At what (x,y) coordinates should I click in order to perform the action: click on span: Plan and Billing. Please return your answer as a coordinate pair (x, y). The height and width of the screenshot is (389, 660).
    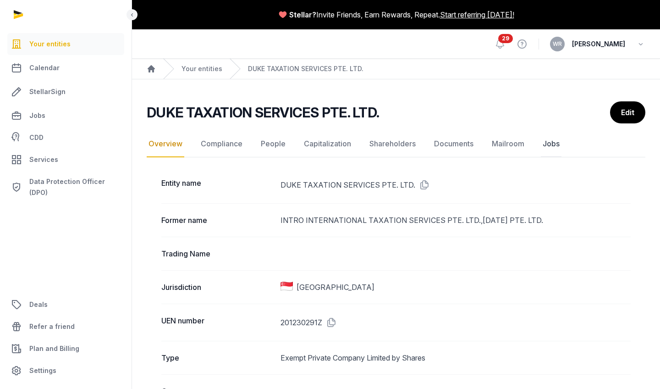
    Looking at the image, I should click on (54, 348).